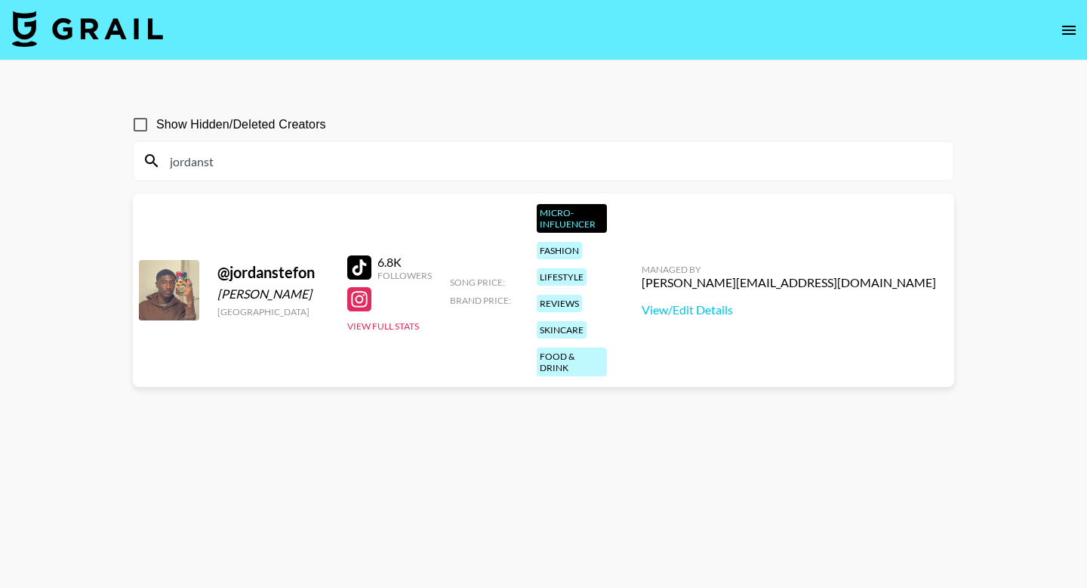  I want to click on span: Brand Price:, so click(480, 300).